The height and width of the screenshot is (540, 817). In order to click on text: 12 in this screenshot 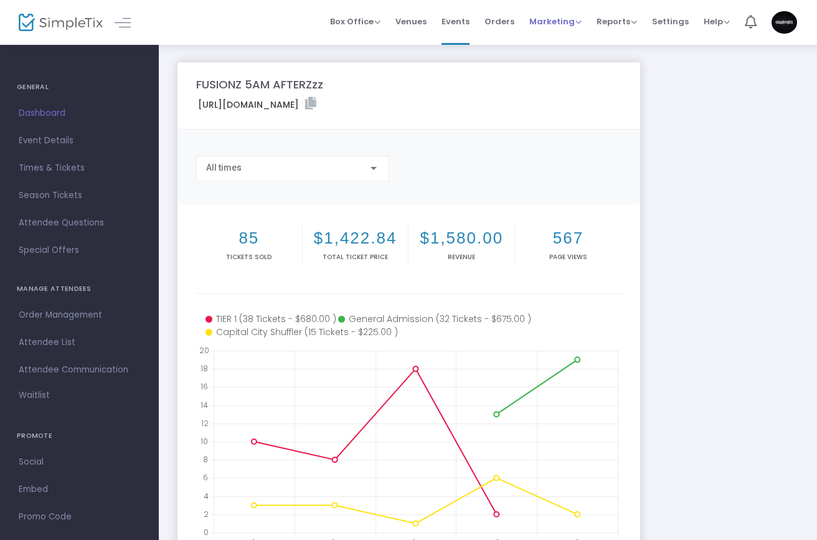, I will do `click(205, 422)`.